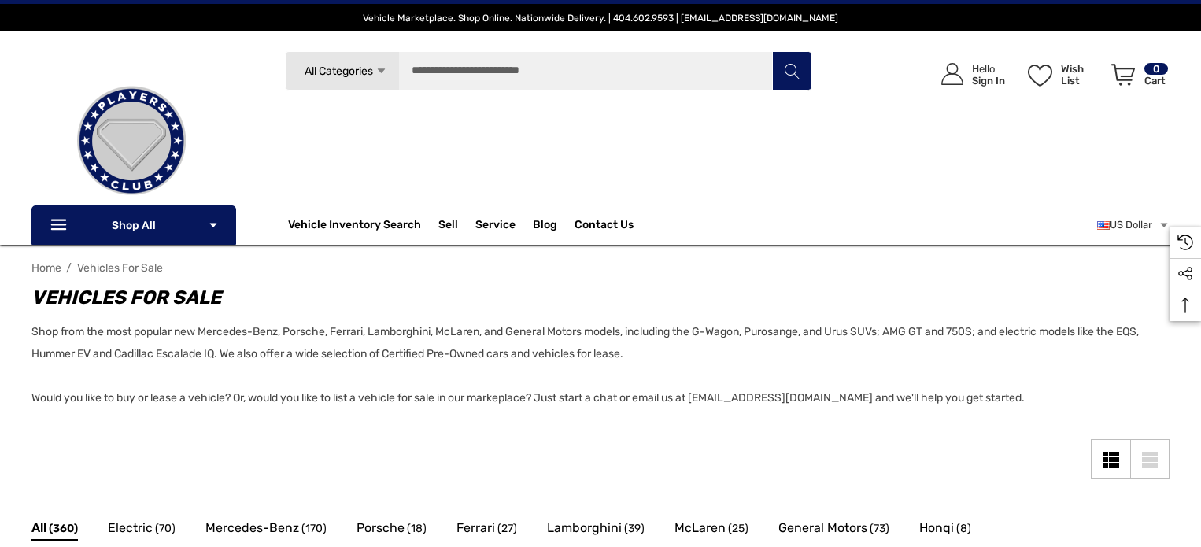 This screenshot has width=1201, height=547. Describe the element at coordinates (879, 529) in the screenshot. I see `span: (73)` at that location.